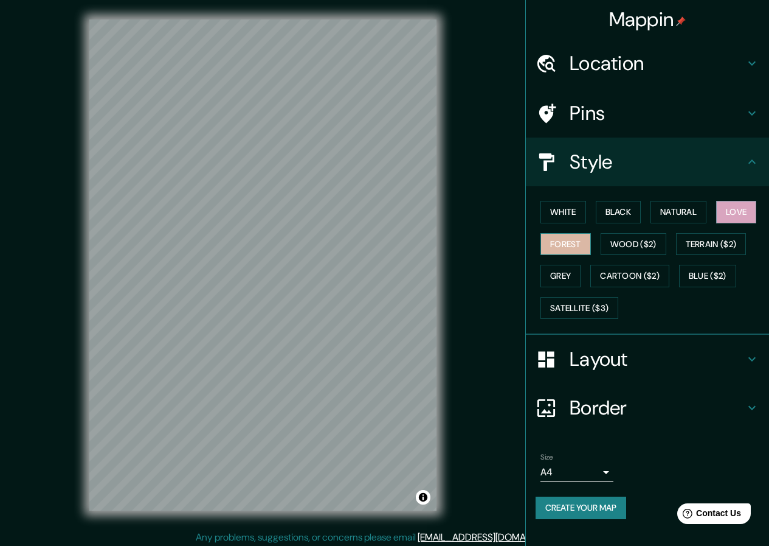 This screenshot has width=769, height=546. I want to click on div: Layout, so click(648, 359).